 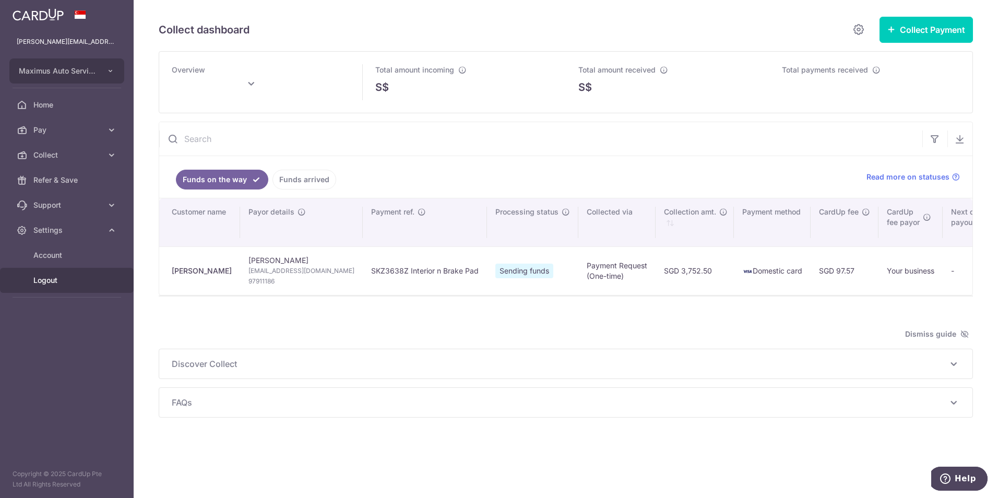 What do you see at coordinates (222, 180) in the screenshot?
I see `a: Funds on the way` at bounding box center [222, 180].